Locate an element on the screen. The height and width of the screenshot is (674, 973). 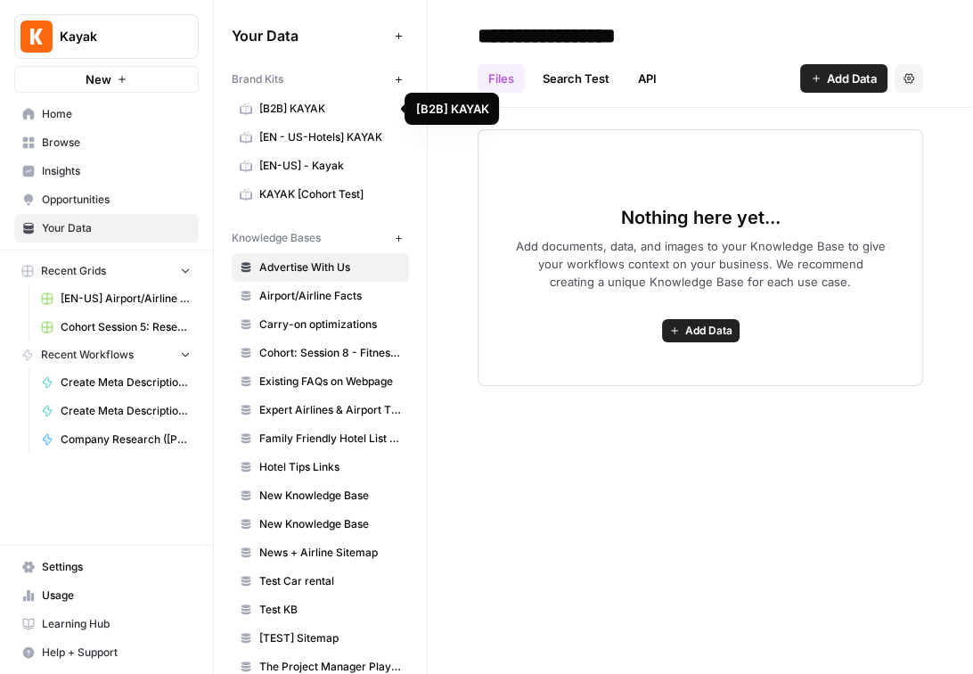
span: Kayak is located at coordinates (113, 37).